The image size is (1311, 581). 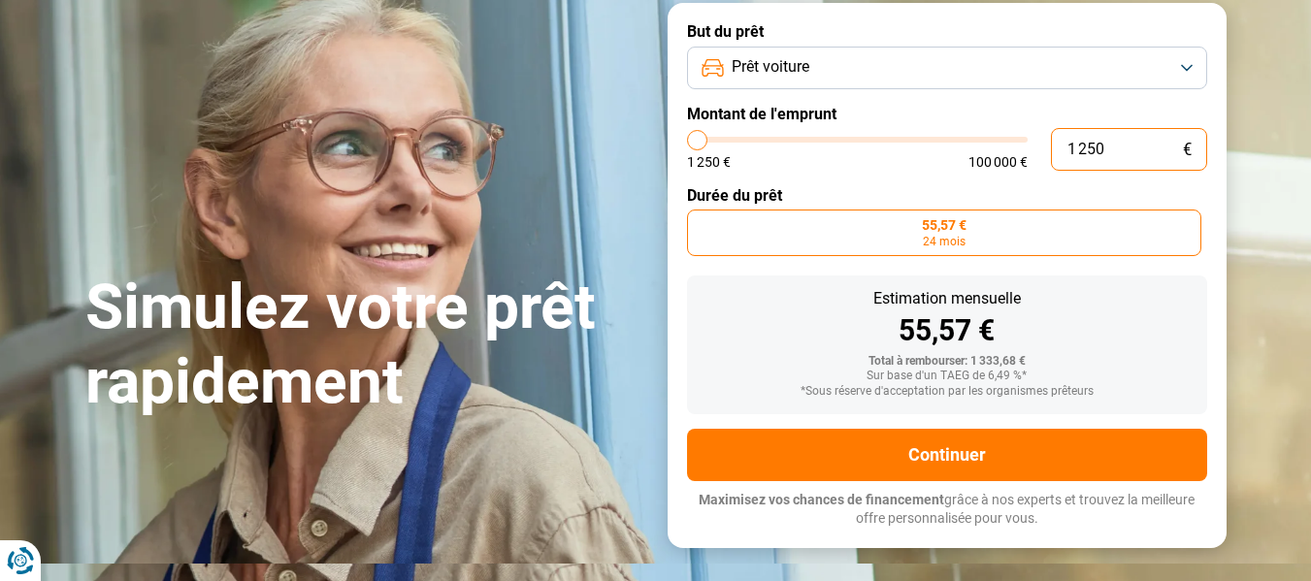 What do you see at coordinates (947, 299) in the screenshot?
I see `div: Estimation mensuelle` at bounding box center [947, 299].